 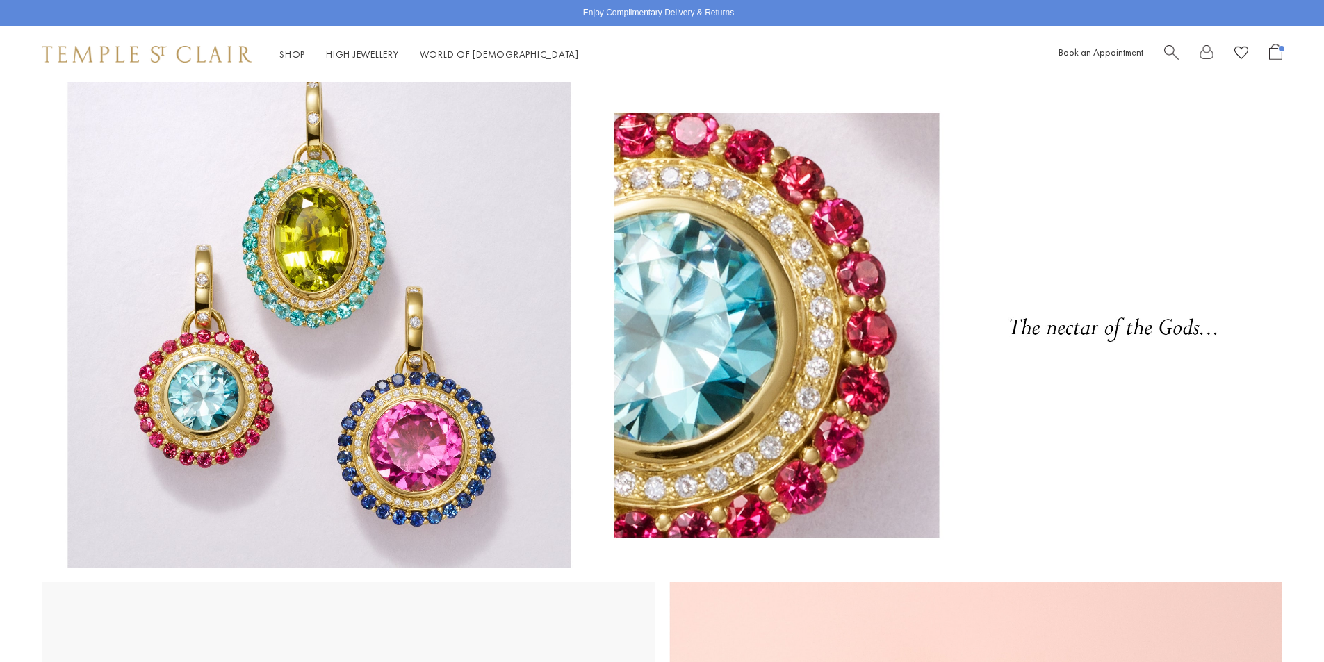 What do you see at coordinates (1101, 52) in the screenshot?
I see `a: Book an Appointment` at bounding box center [1101, 52].